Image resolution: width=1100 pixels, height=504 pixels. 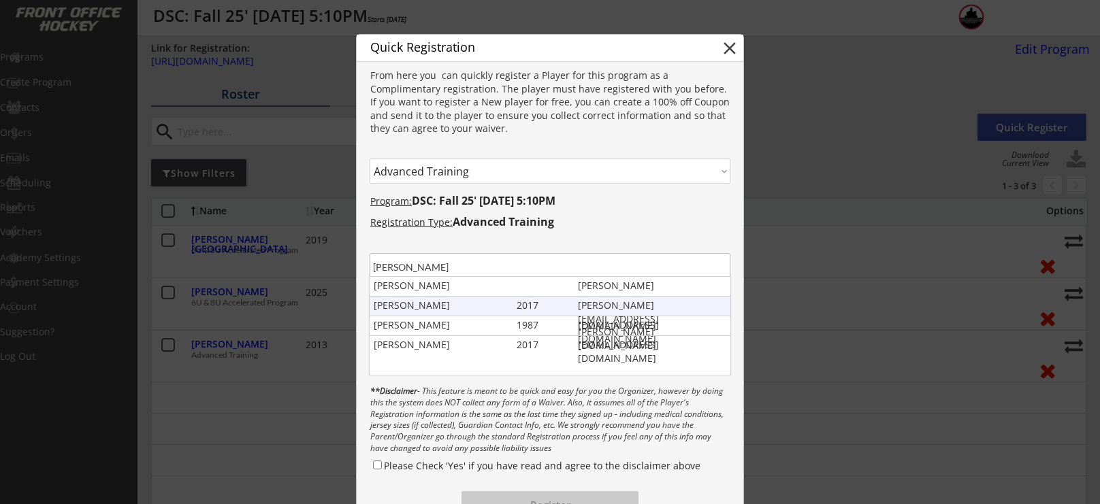 I want to click on div: Address:, so click(x=550, y=334).